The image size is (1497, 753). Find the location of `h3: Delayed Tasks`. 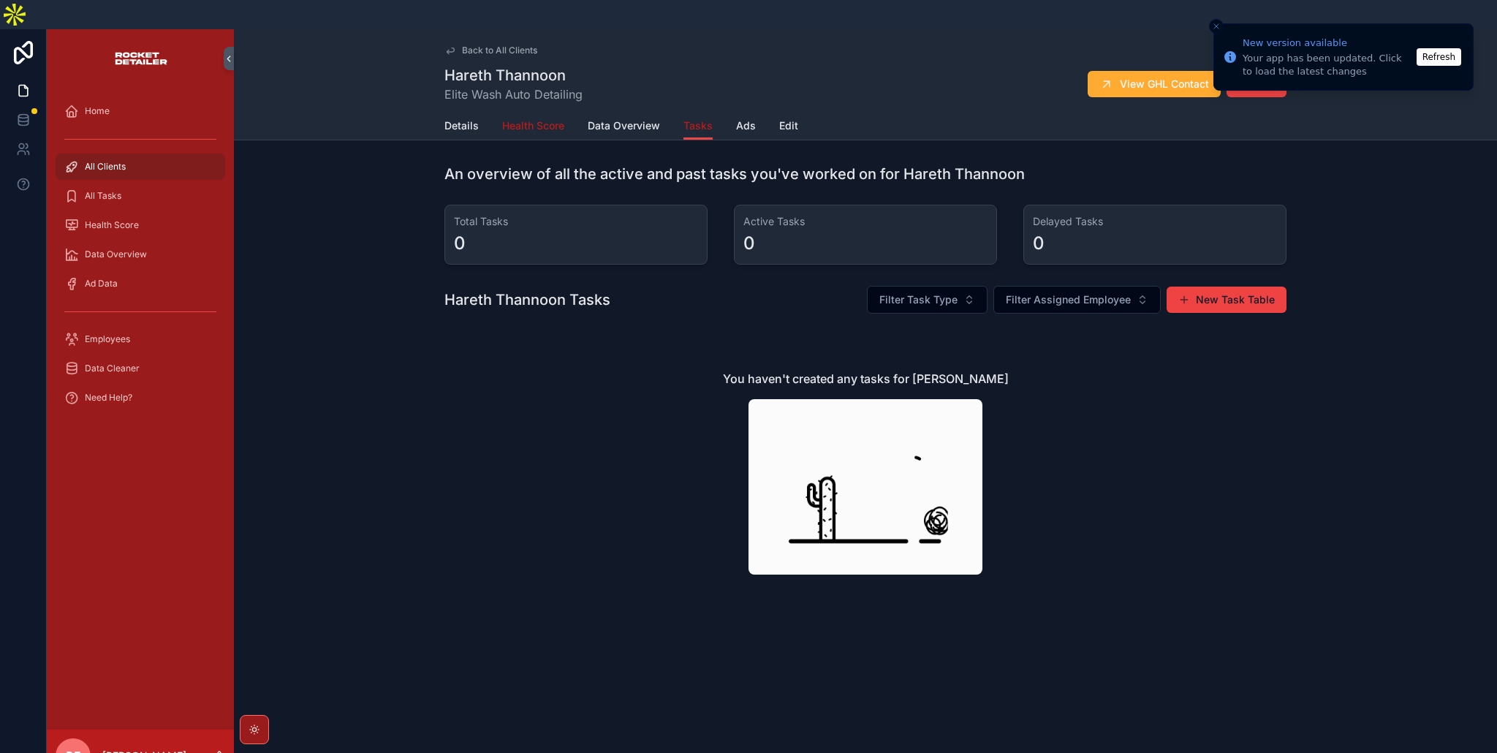

h3: Delayed Tasks is located at coordinates (1155, 221).